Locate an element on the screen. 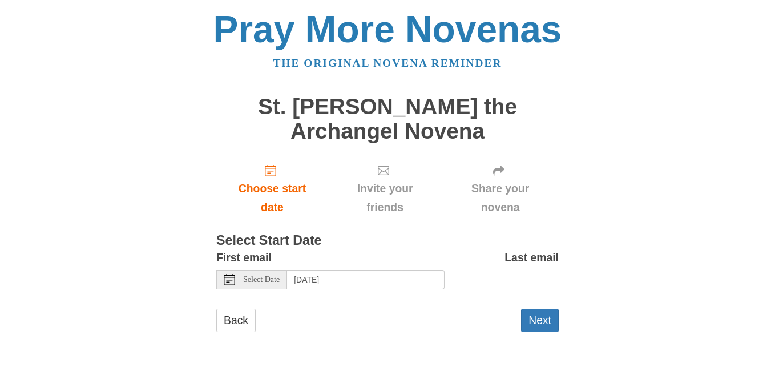 The image size is (775, 371). a: Back is located at coordinates (236, 320).